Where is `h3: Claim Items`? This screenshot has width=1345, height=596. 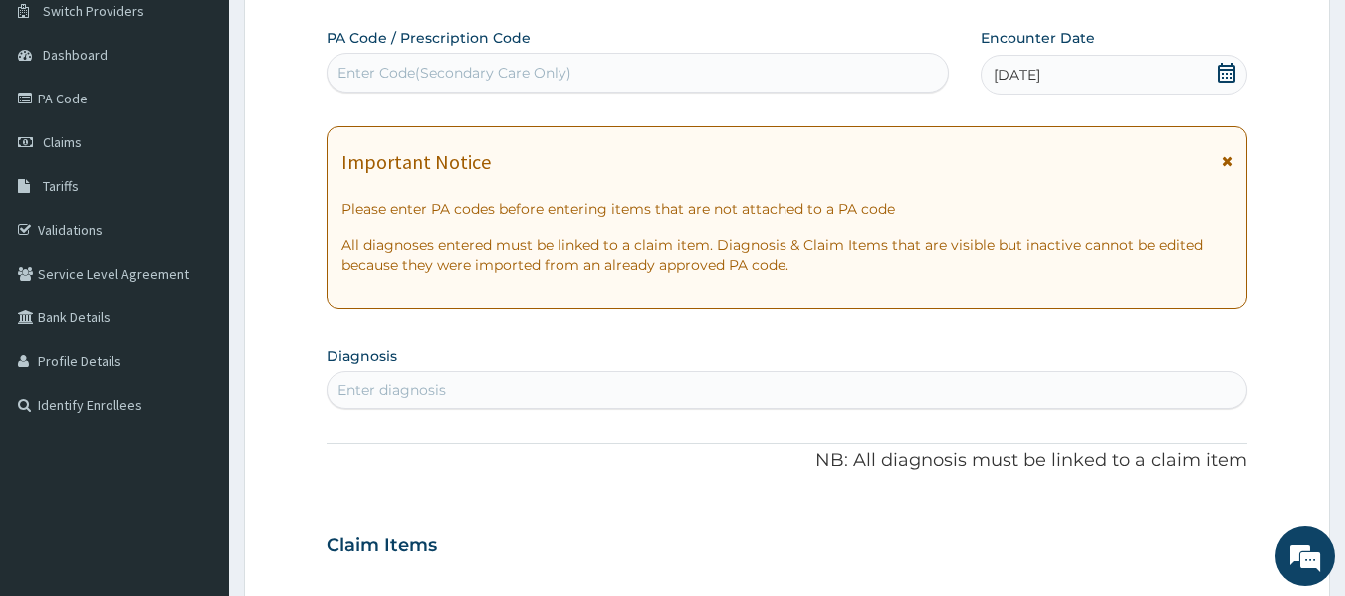 h3: Claim Items is located at coordinates (381, 547).